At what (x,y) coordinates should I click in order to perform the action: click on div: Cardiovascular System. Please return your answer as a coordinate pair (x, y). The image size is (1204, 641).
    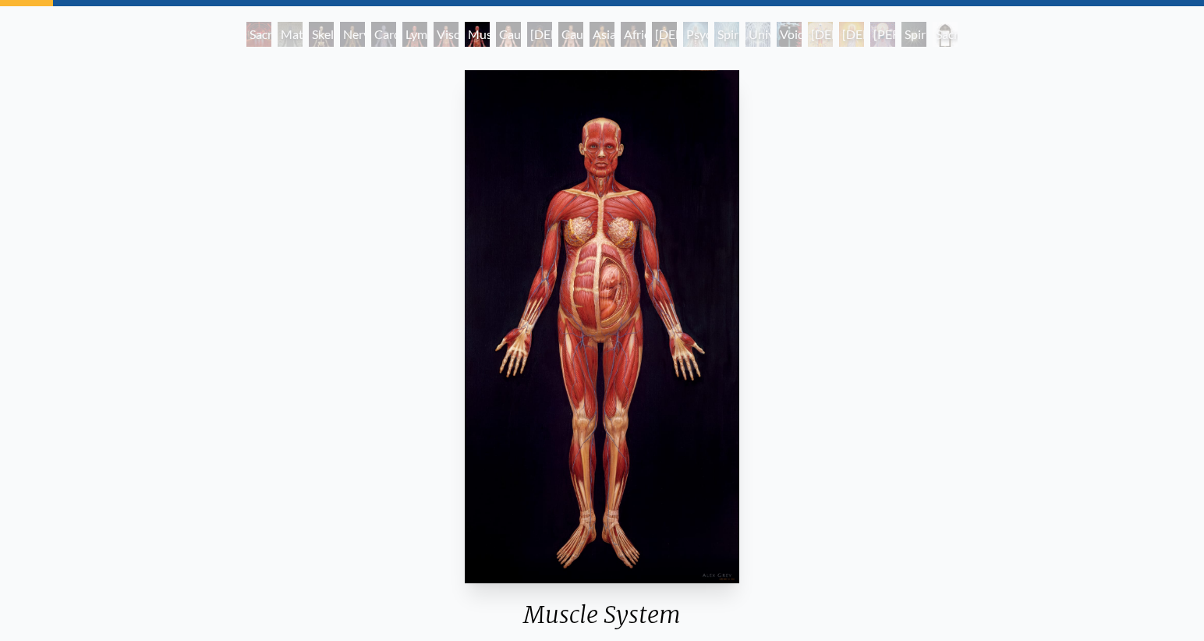
    Looking at the image, I should click on (384, 34).